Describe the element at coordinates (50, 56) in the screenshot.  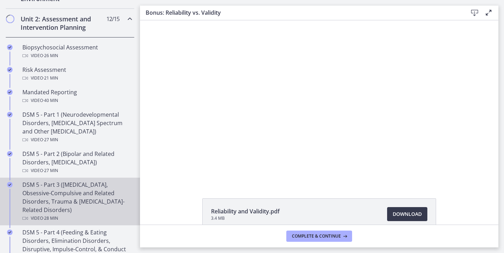
I see `span: · 26 min` at that location.